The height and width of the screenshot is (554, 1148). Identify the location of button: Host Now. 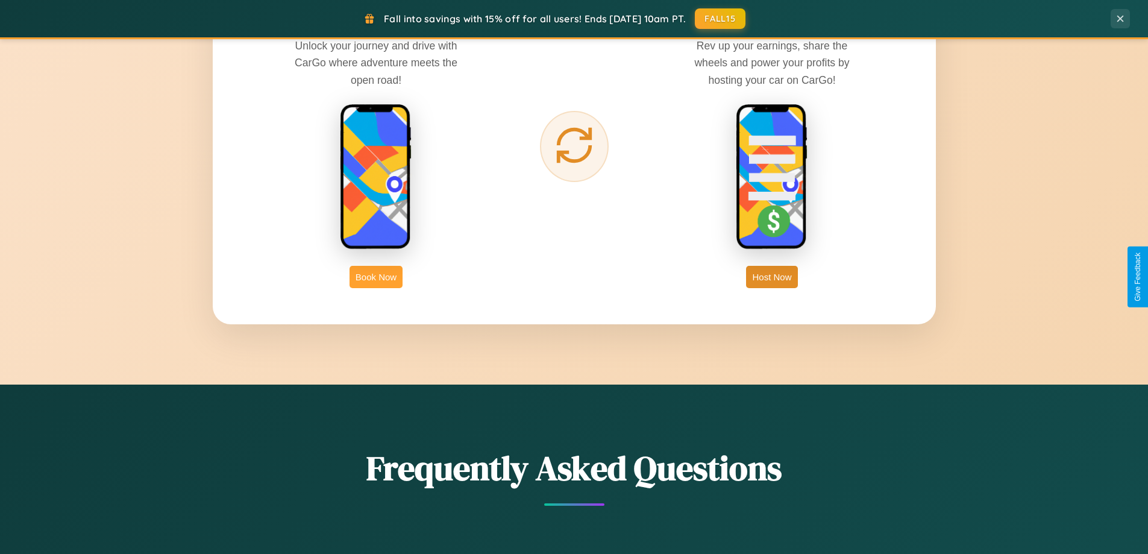
(771, 277).